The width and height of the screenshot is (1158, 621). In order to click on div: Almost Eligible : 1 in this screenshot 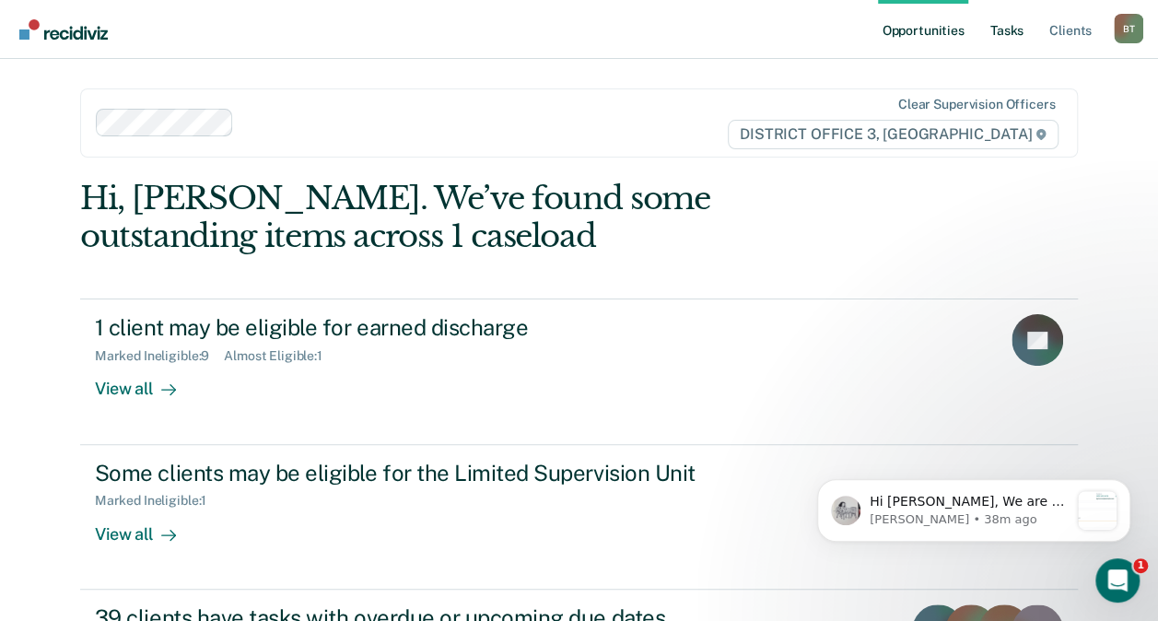, I will do `click(280, 355)`.